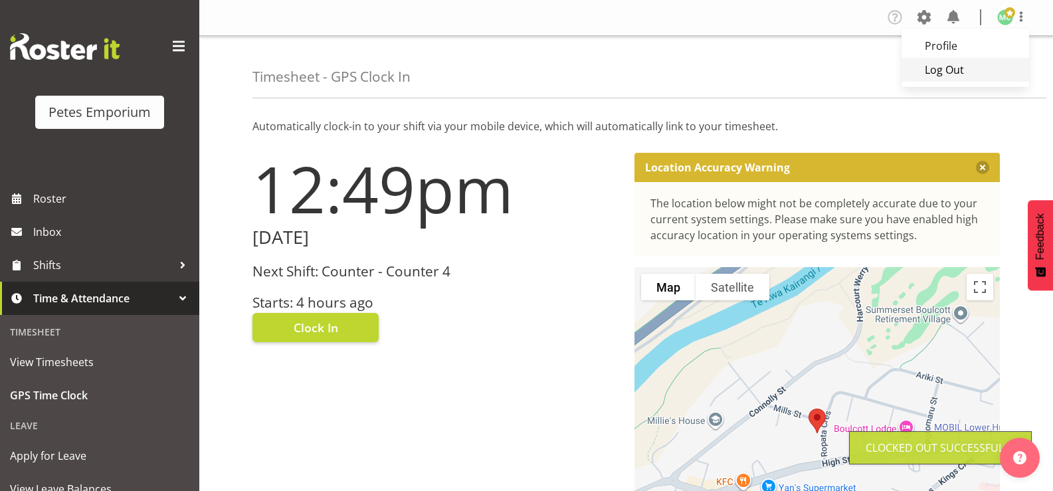  What do you see at coordinates (1040, 245) in the screenshot?
I see `button: Feedback - Show survey` at bounding box center [1040, 245].